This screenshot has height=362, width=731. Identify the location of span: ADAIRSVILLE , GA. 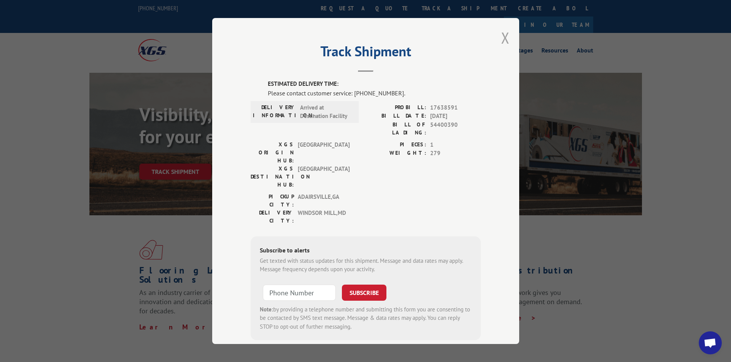
(323, 201).